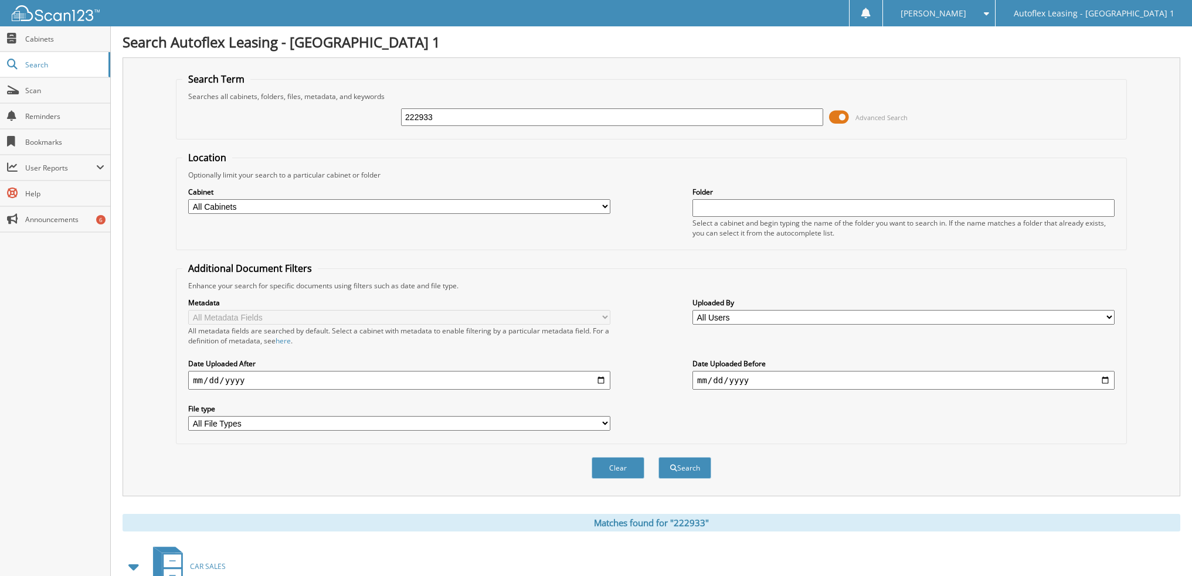 This screenshot has width=1192, height=576. I want to click on legend: Location, so click(207, 158).